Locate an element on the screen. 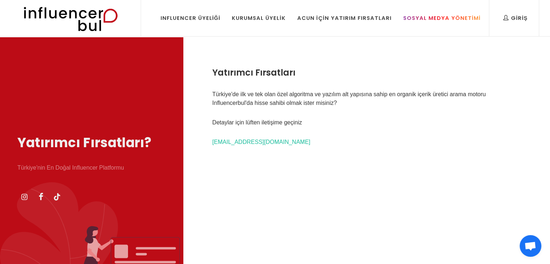 This screenshot has height=264, width=550. div: Kurumsal Üyelik is located at coordinates (259, 18).